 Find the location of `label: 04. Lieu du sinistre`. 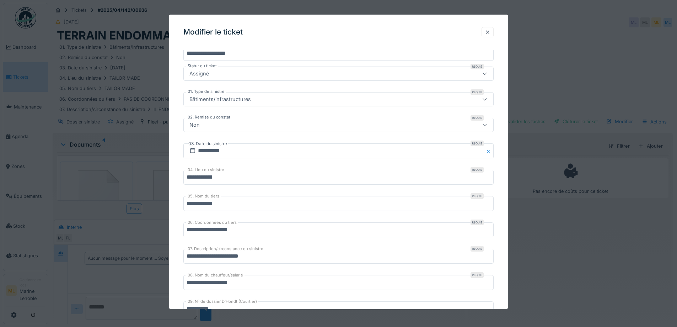

label: 04. Lieu du sinistre is located at coordinates (206, 170).